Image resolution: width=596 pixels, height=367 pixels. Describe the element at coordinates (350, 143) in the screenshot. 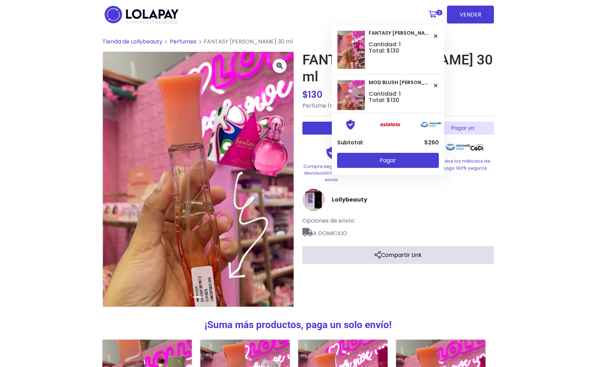

I see `strong: Subtotal:` at that location.